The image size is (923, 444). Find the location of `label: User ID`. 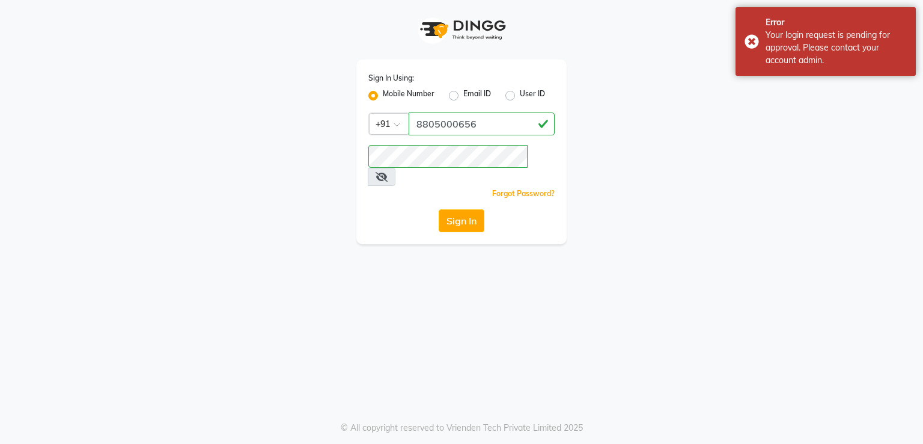

label: User ID is located at coordinates (533, 96).